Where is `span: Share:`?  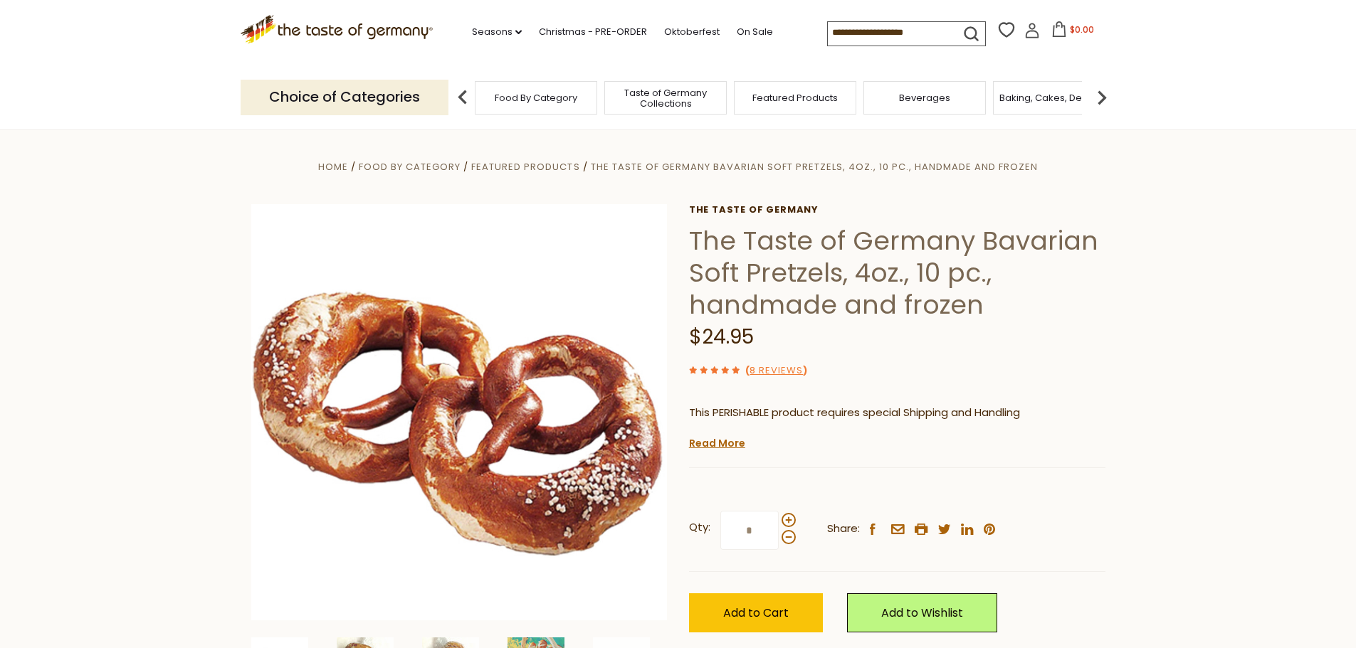 span: Share: is located at coordinates (843, 529).